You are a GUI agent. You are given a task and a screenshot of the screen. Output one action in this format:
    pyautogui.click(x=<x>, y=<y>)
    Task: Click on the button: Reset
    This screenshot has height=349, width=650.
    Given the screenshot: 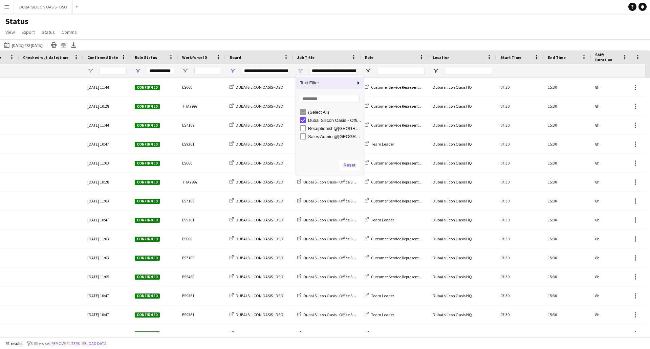 What is the action you would take?
    pyautogui.click(x=349, y=165)
    